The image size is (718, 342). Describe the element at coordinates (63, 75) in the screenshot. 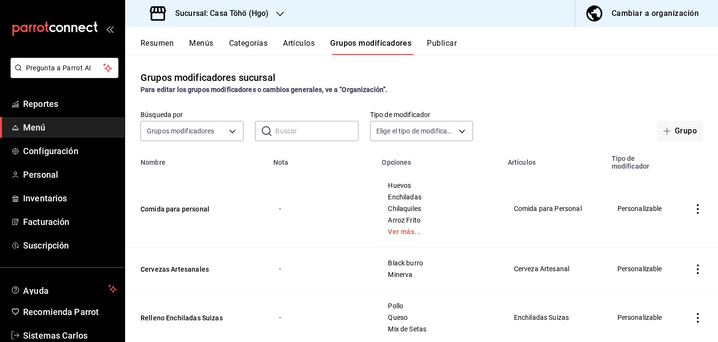

I see `a: Pregunta a Parrot AI` at that location.